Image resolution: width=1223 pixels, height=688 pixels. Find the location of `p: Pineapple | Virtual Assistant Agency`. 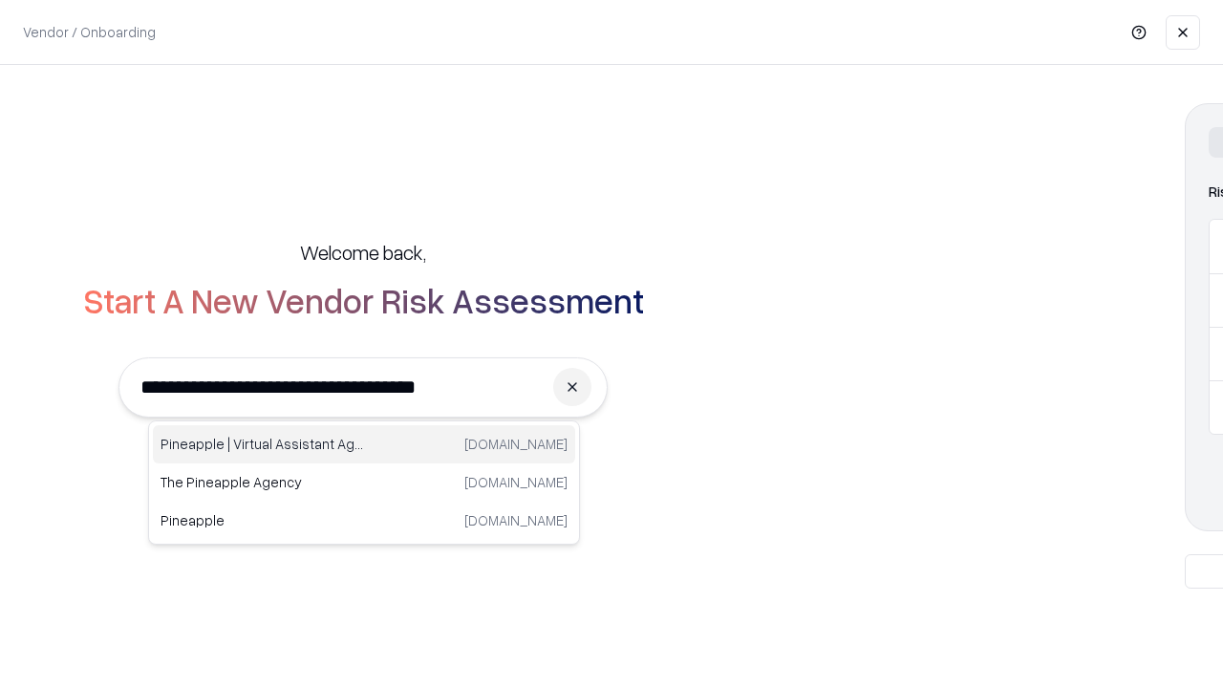

p: Pineapple | Virtual Assistant Agency is located at coordinates (262, 443).